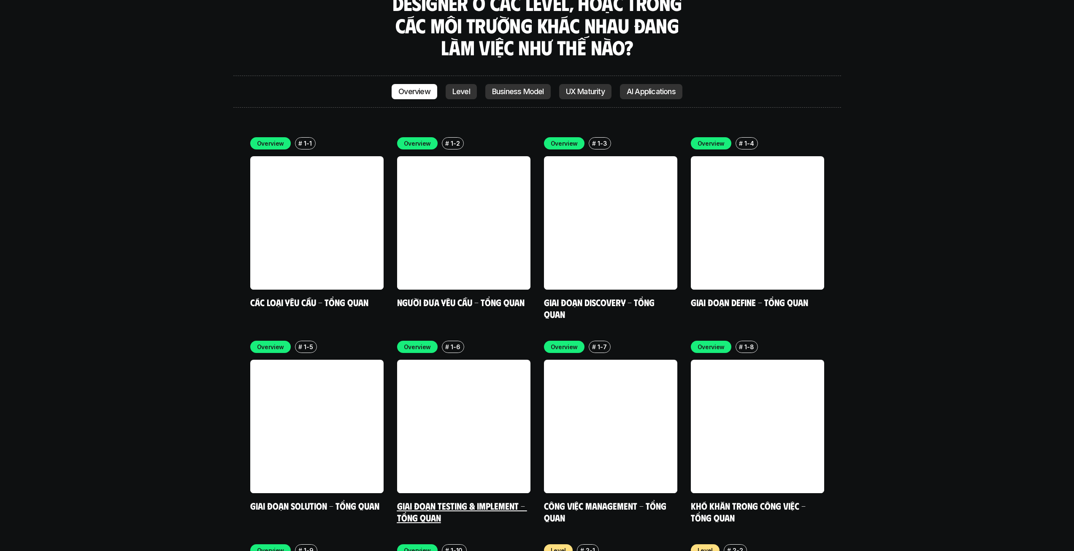  What do you see at coordinates (749, 143) in the screenshot?
I see `p: 1-4` at bounding box center [749, 143].